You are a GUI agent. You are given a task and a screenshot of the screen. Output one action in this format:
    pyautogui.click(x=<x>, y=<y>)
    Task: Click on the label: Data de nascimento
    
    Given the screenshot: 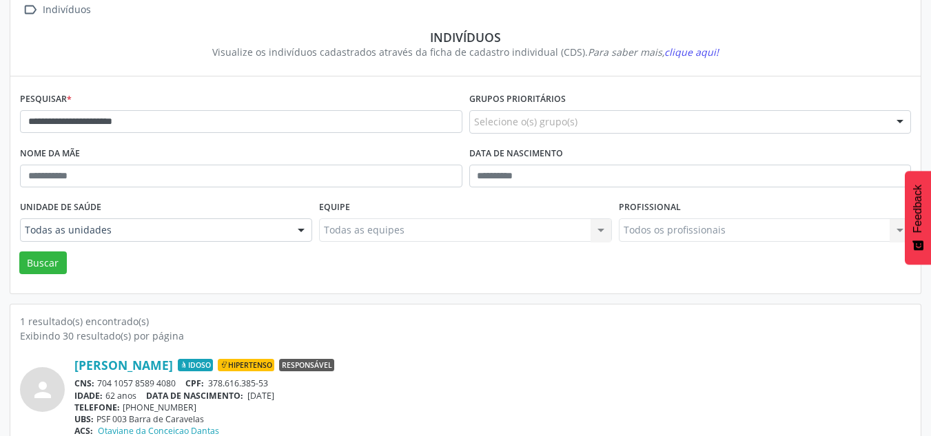 What is the action you would take?
    pyautogui.click(x=516, y=154)
    